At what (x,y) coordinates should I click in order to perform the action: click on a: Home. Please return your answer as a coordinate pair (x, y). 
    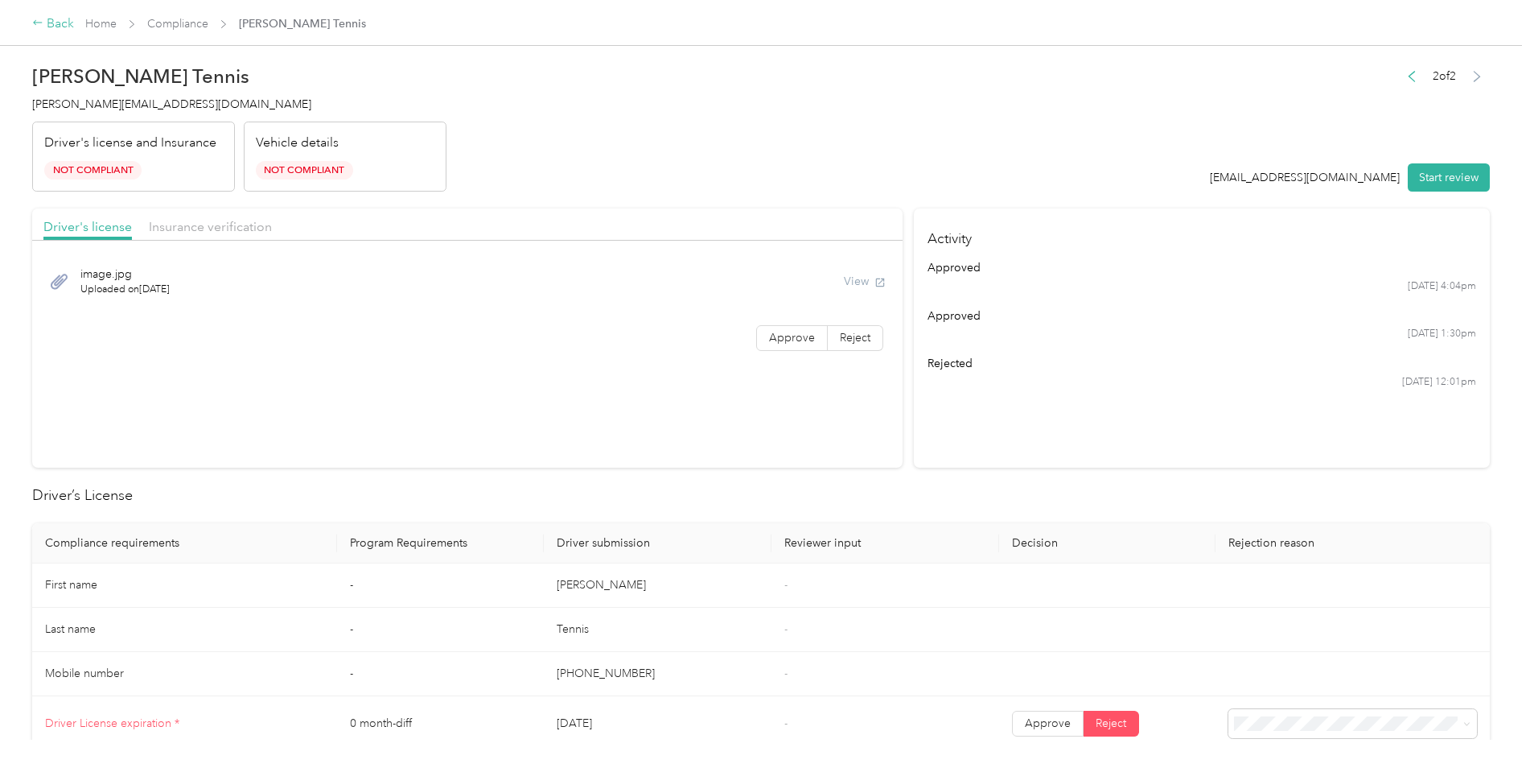
    Looking at the image, I should click on (101, 23).